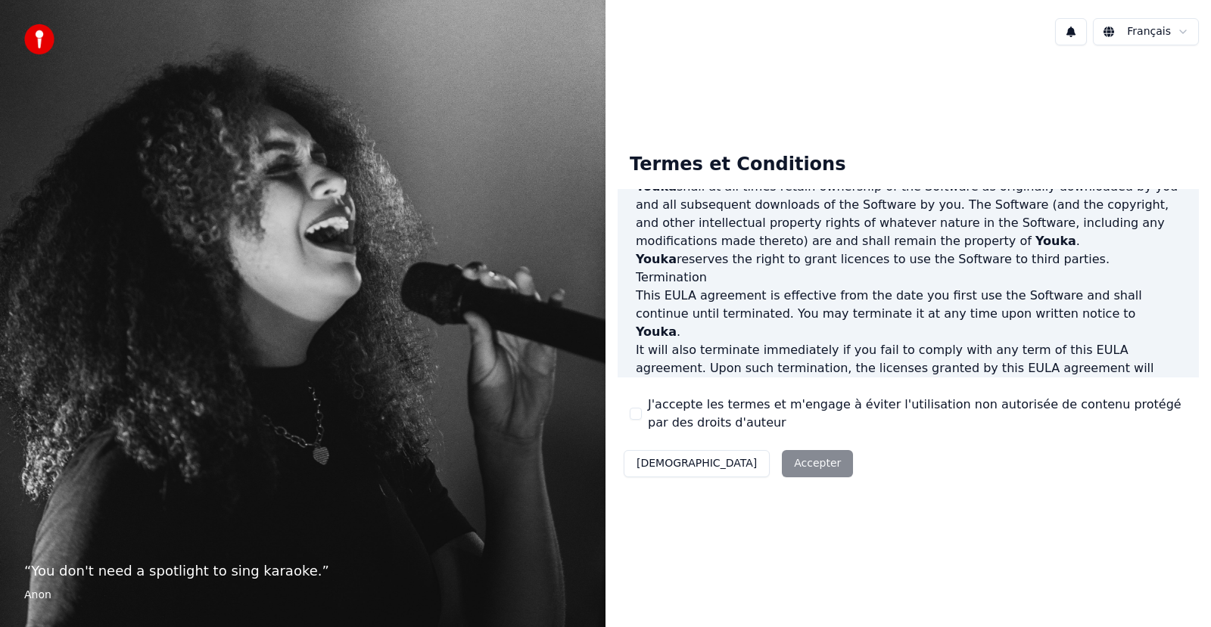 This screenshot has height=627, width=1211. I want to click on h3: Termination, so click(908, 278).